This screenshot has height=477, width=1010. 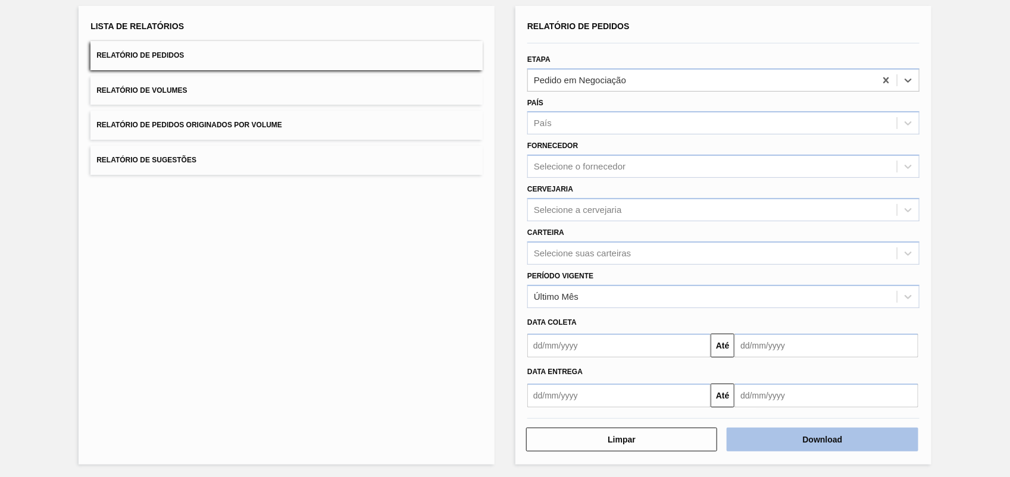 I want to click on label: País, so click(x=535, y=103).